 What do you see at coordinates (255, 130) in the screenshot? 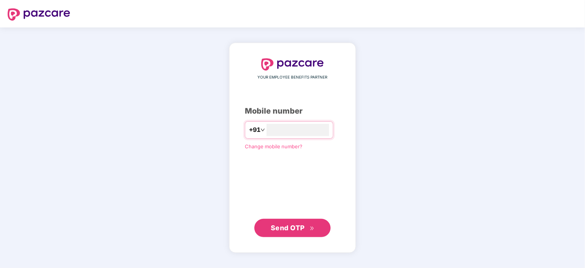
I see `span: +91` at bounding box center [255, 130].